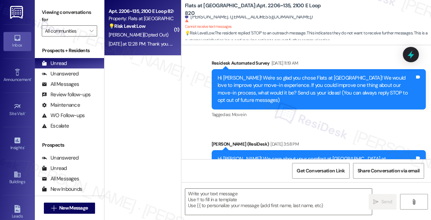 Image resolution: width=431 pixels, height=220 pixels. I want to click on span: Get Conversation Link, so click(320, 171).